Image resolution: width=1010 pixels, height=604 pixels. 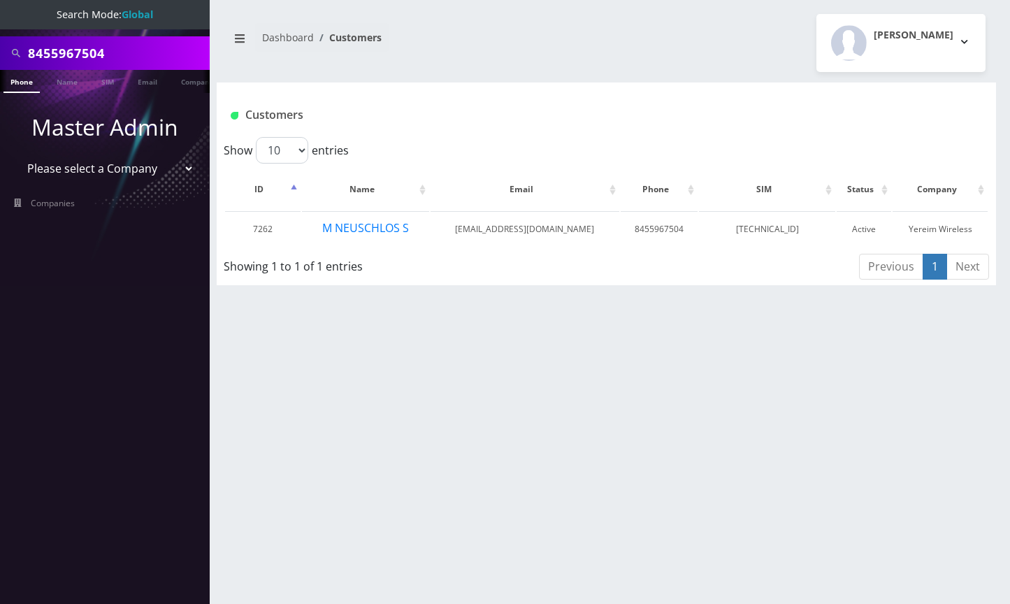 What do you see at coordinates (105, 14) in the screenshot?
I see `span: Search Mode:` at bounding box center [105, 14].